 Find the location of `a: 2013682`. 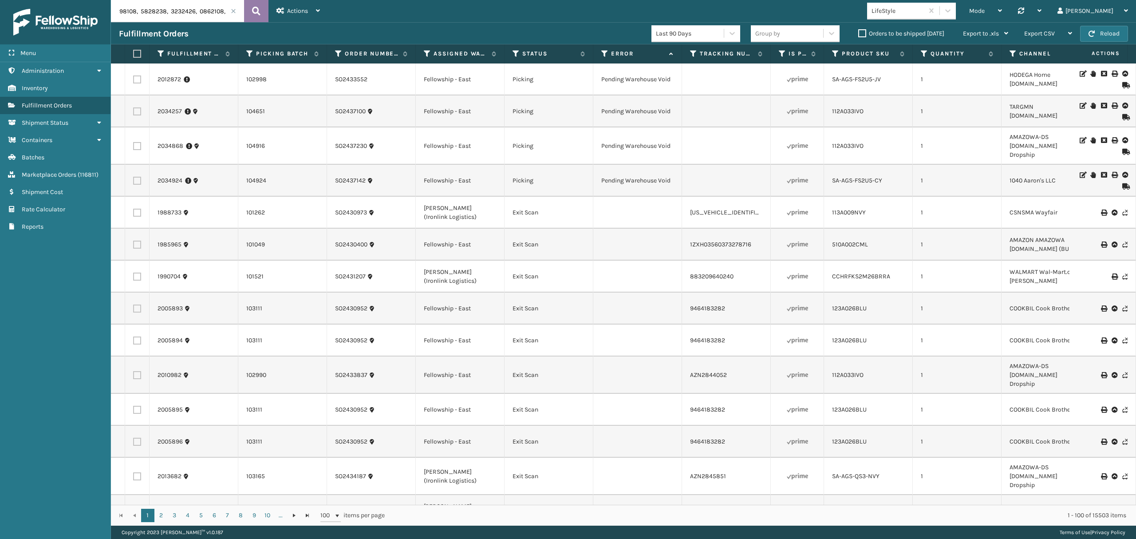

a: 2013682 is located at coordinates (169, 476).